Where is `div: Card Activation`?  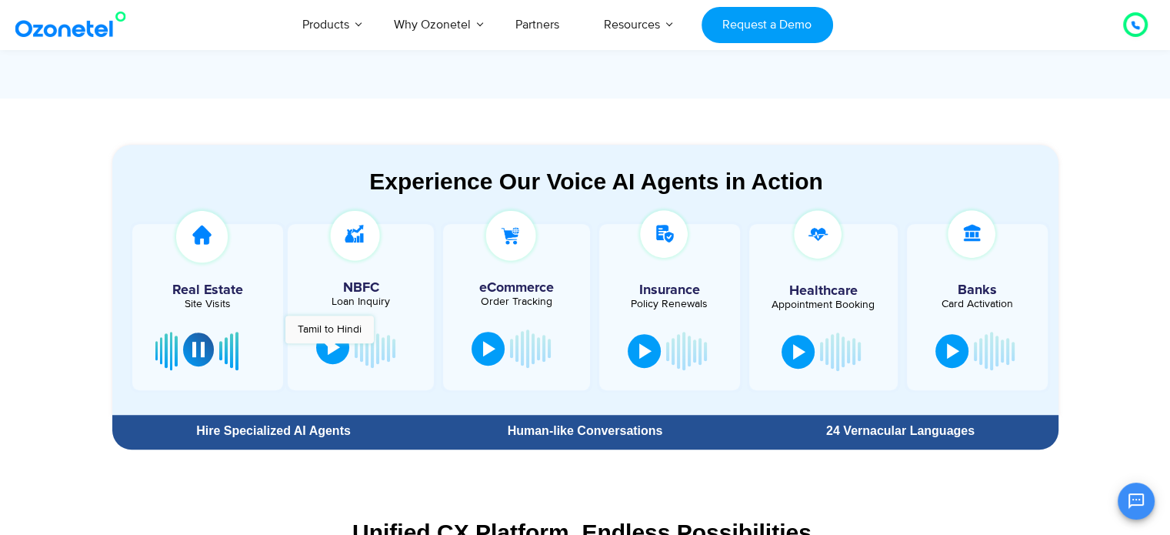
div: Card Activation is located at coordinates (977, 304).